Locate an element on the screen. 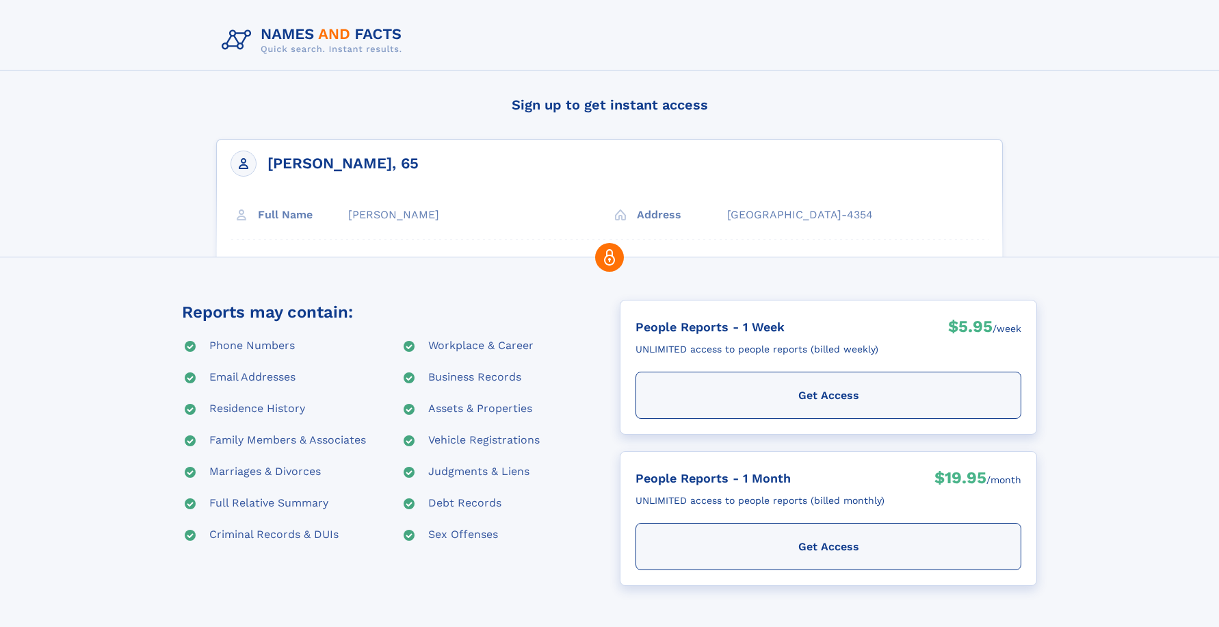 Image resolution: width=1219 pixels, height=627 pixels. div: UNLIMITED access to people reports (billed monthly) is located at coordinates (760, 500).